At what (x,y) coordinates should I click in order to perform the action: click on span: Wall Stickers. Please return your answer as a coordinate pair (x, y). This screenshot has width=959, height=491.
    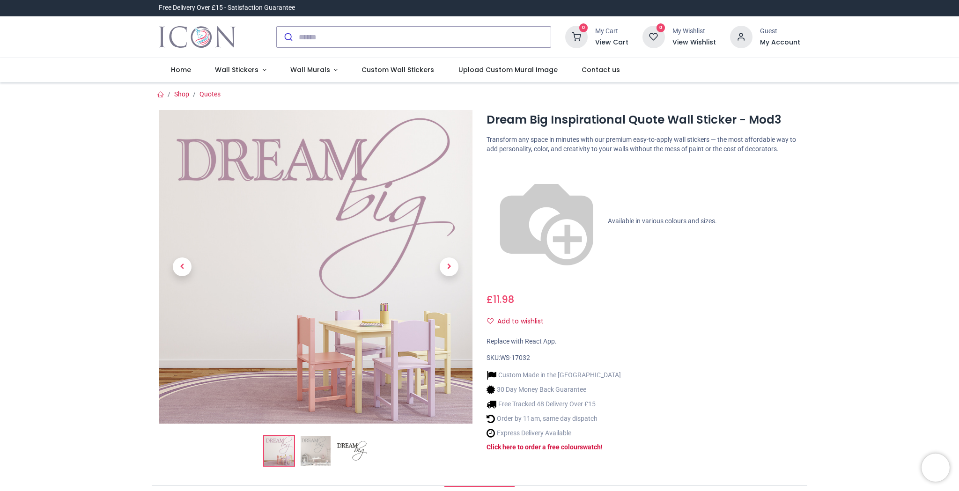
    Looking at the image, I should click on (237, 70).